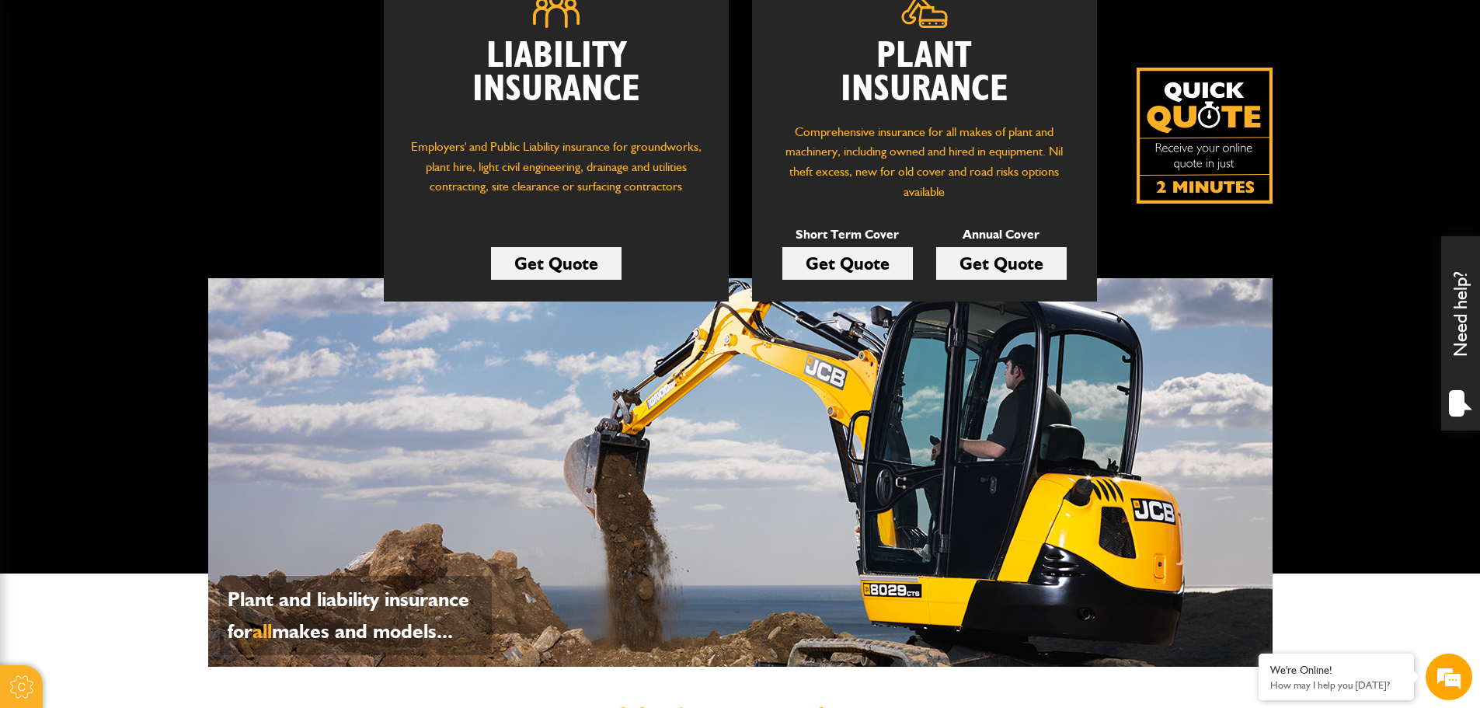 Image resolution: width=1480 pixels, height=708 pixels. Describe the element at coordinates (1337, 685) in the screenshot. I see `p: How may I help you today?` at that location.